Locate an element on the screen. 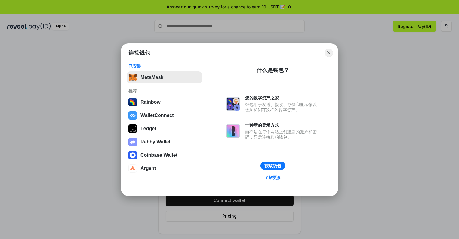 Image resolution: width=459 pixels, height=239 pixels. button: 获取钱包 is located at coordinates (273, 165).